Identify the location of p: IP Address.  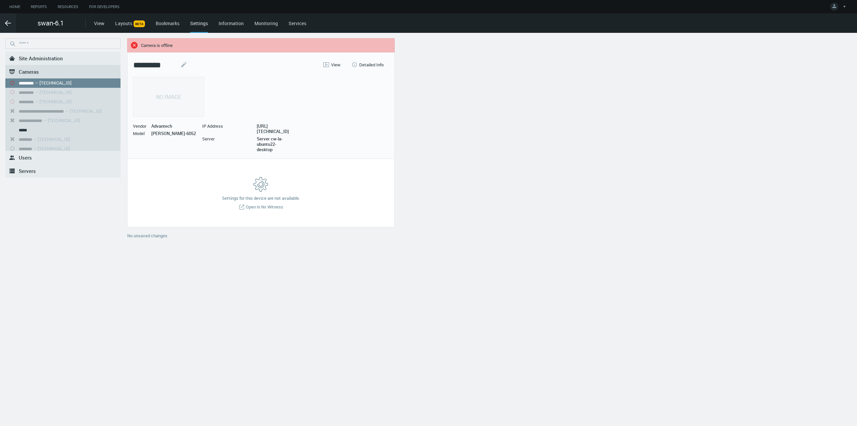
(229, 126).